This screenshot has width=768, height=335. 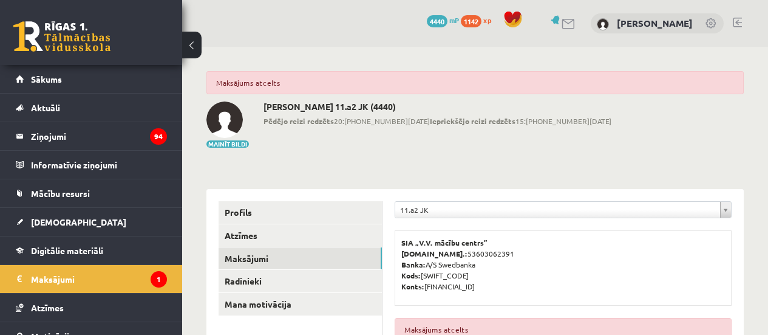 What do you see at coordinates (443, 20) in the screenshot?
I see `a: 4440 mP` at bounding box center [443, 20].